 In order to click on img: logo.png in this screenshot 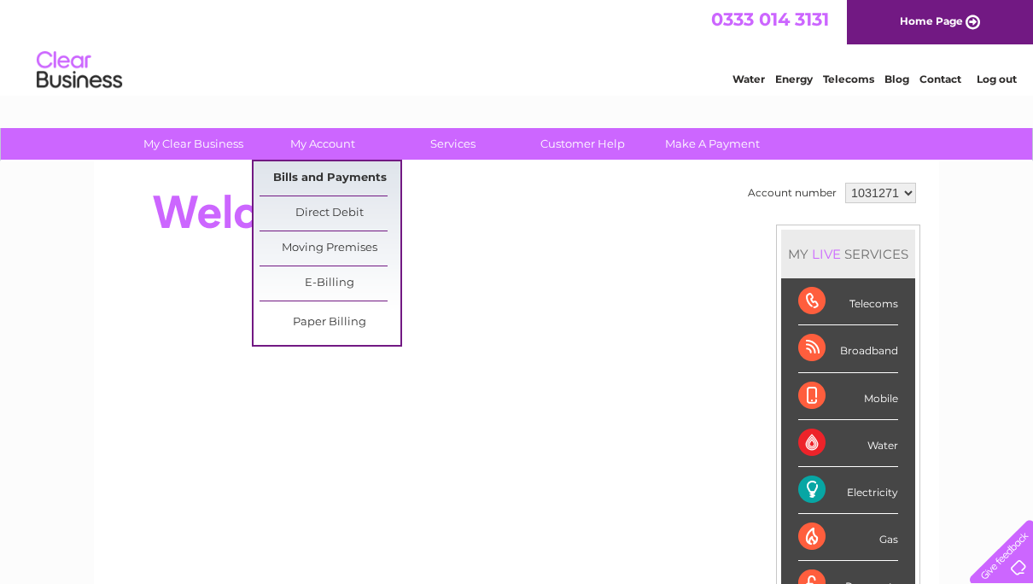, I will do `click(79, 70)`.